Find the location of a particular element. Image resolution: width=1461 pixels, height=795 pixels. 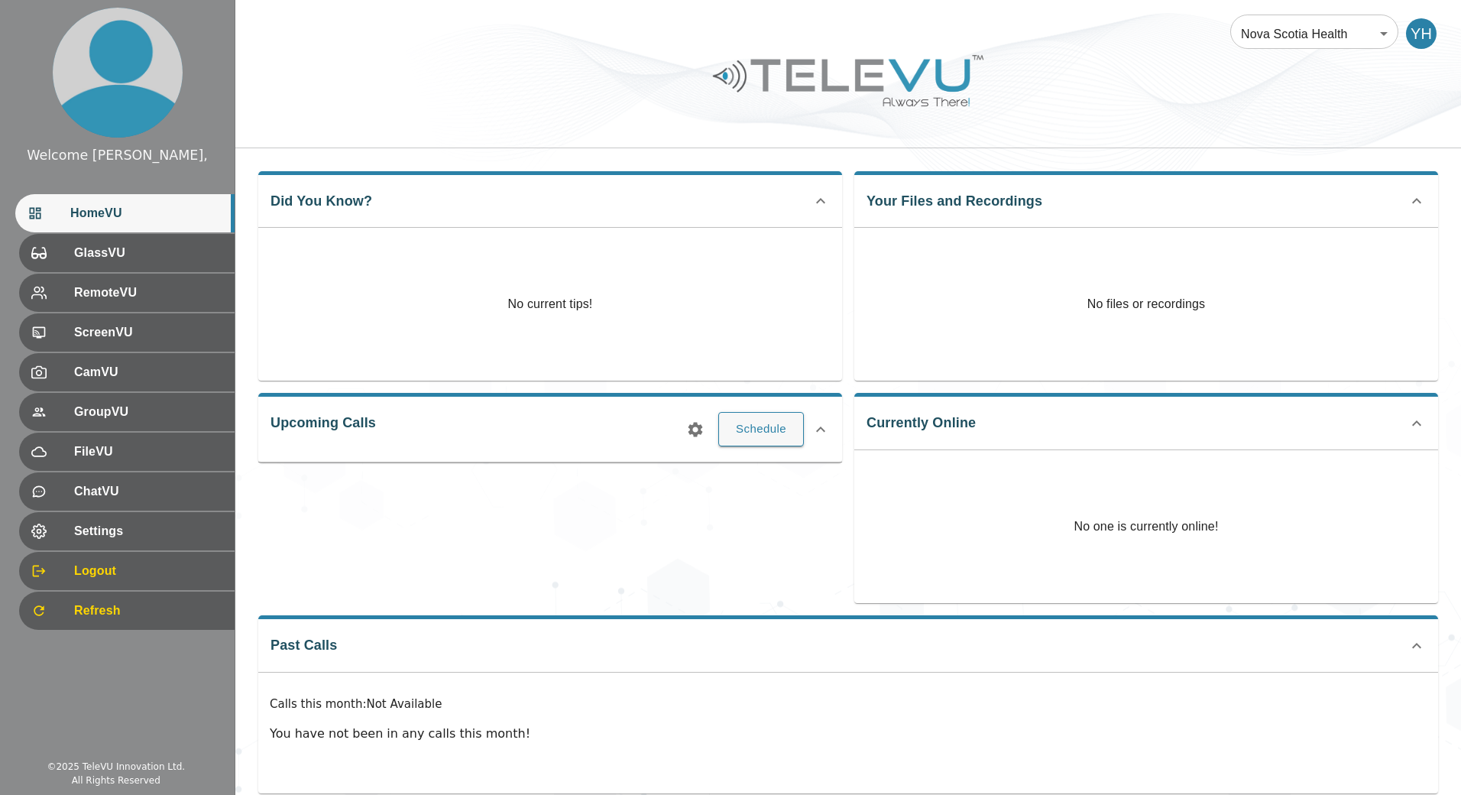

div: Settings is located at coordinates (127, 531).